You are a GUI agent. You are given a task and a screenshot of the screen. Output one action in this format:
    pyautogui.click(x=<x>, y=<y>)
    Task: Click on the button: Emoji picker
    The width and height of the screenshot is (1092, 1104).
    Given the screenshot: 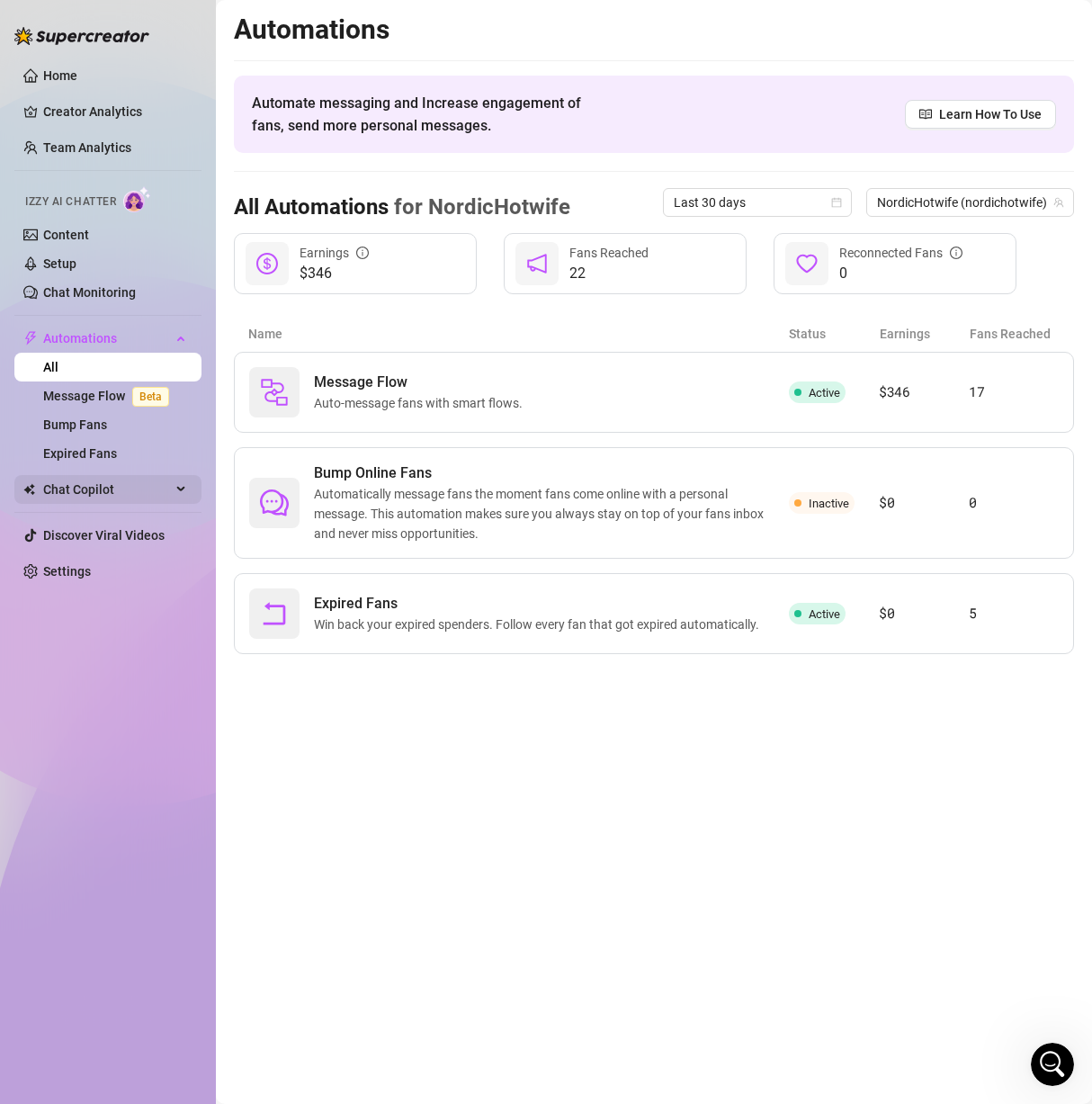 What is the action you would take?
    pyautogui.click(x=35, y=597)
    